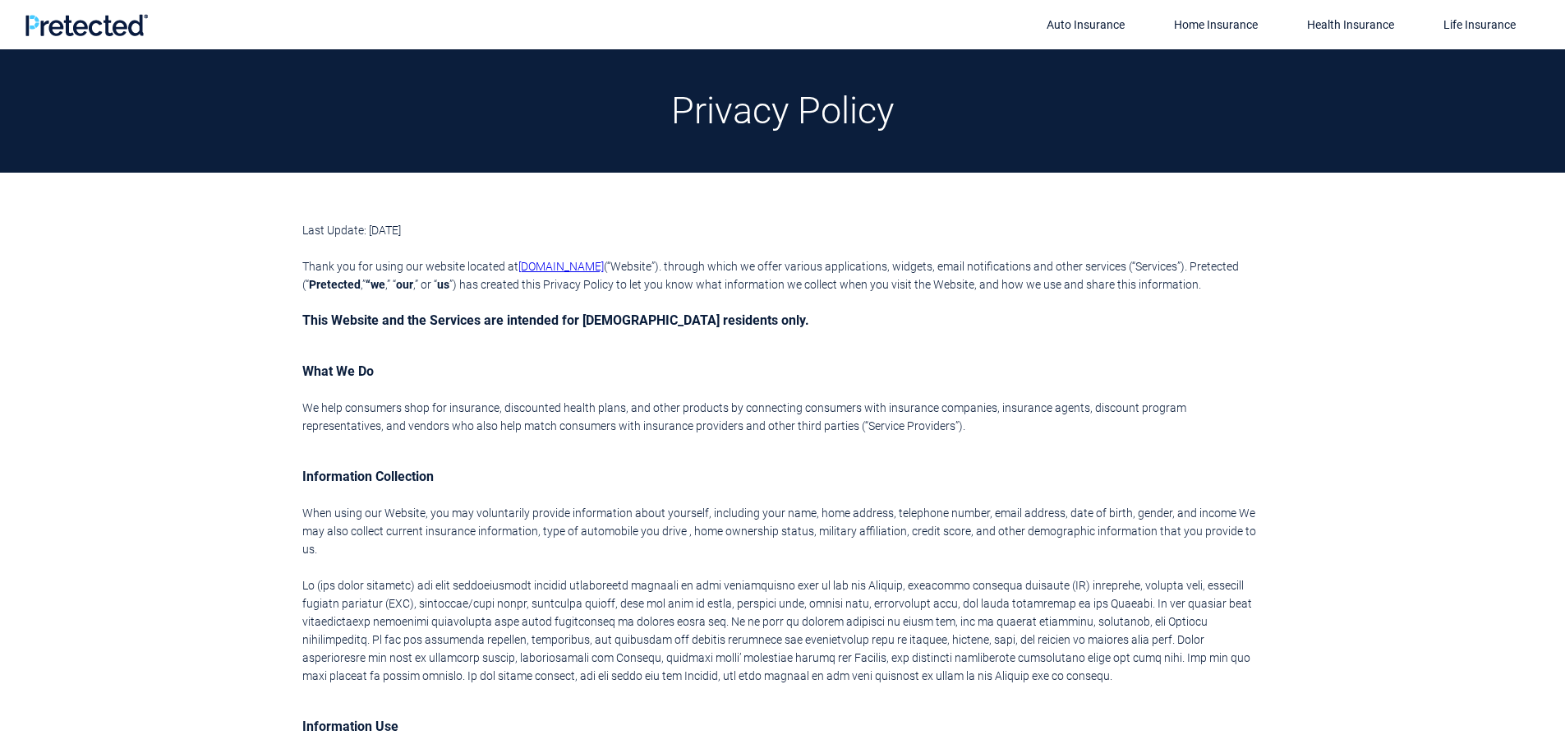  What do you see at coordinates (404, 284) in the screenshot?
I see `b: our` at bounding box center [404, 284].